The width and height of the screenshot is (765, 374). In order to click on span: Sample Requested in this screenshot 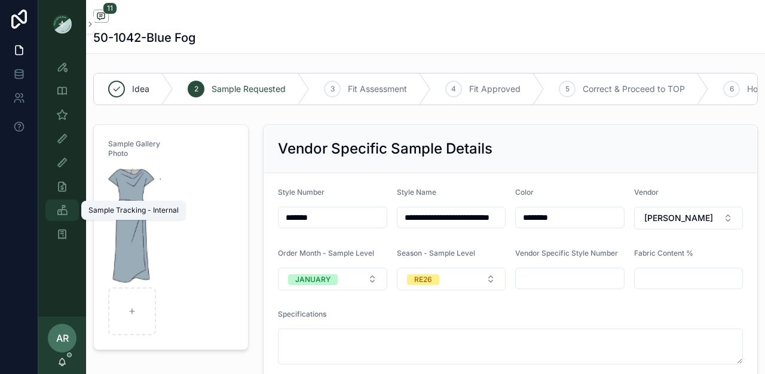, I will do `click(249, 89)`.